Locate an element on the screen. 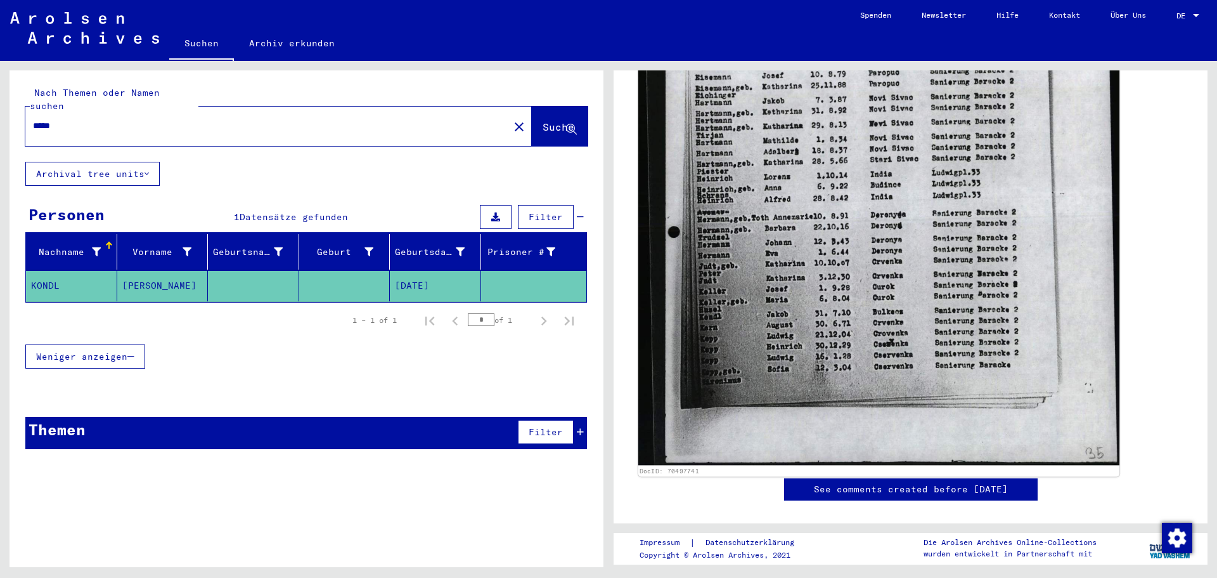 The image size is (1217, 578). div: 1 – 1 of 1 is located at coordinates (375, 320).